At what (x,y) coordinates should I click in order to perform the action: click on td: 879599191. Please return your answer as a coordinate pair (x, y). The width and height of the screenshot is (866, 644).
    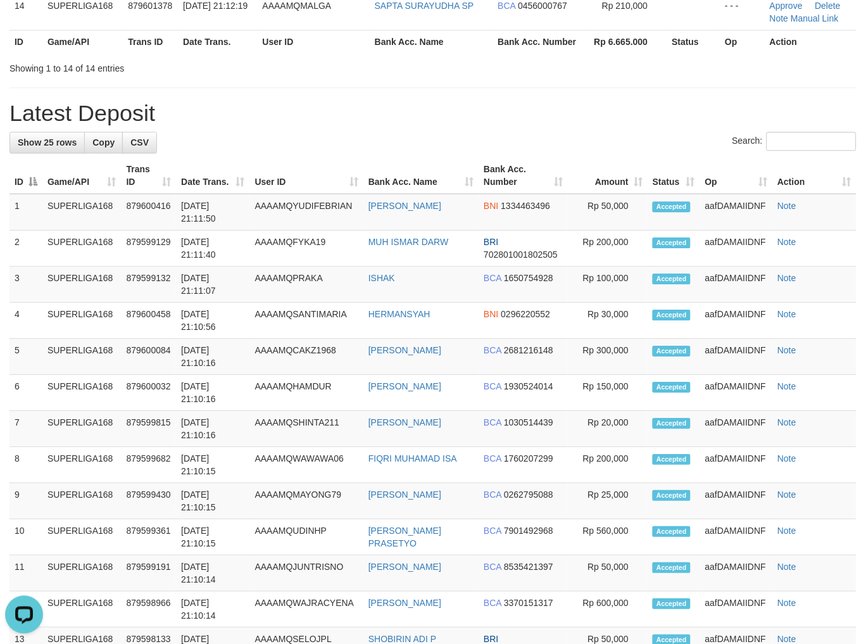
    Looking at the image, I should click on (149, 573).